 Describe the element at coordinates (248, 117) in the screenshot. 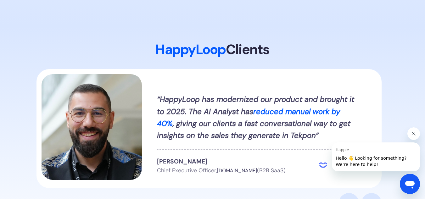

I see `em: reduced manual work by 40%` at that location.